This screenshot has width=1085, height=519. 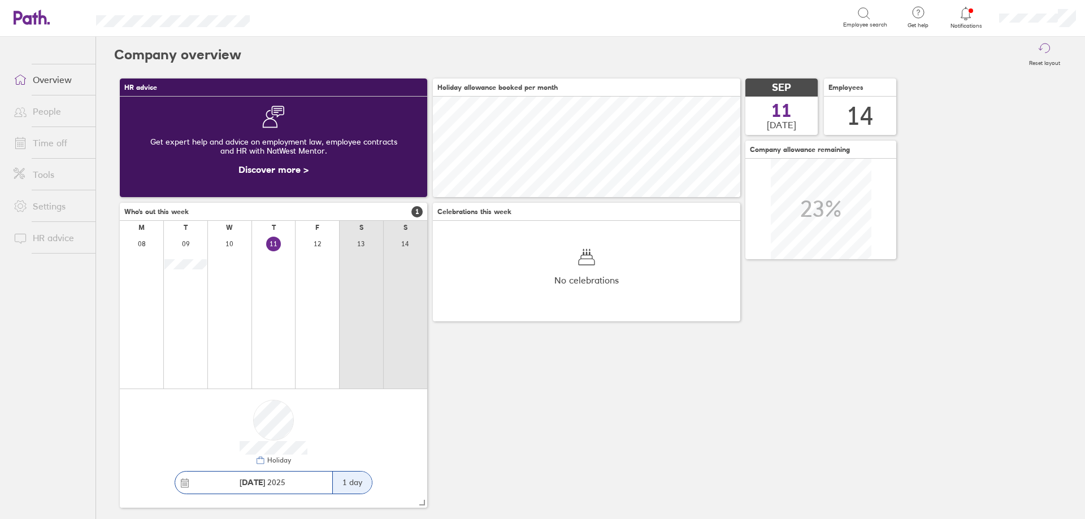 What do you see at coordinates (474, 212) in the screenshot?
I see `span: Celebrations this week` at bounding box center [474, 212].